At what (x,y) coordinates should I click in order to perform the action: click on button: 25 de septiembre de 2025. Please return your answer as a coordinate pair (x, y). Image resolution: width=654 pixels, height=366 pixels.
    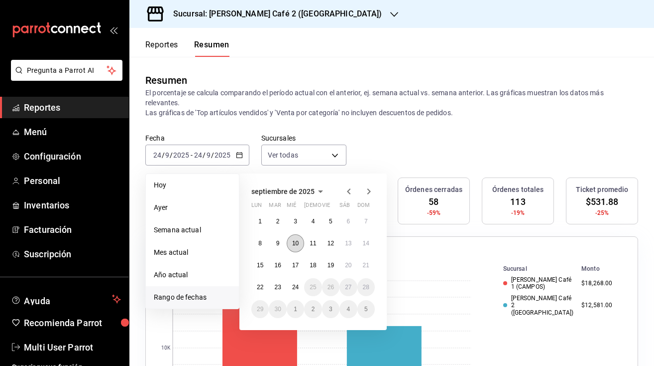
    Looking at the image, I should click on (313, 287).